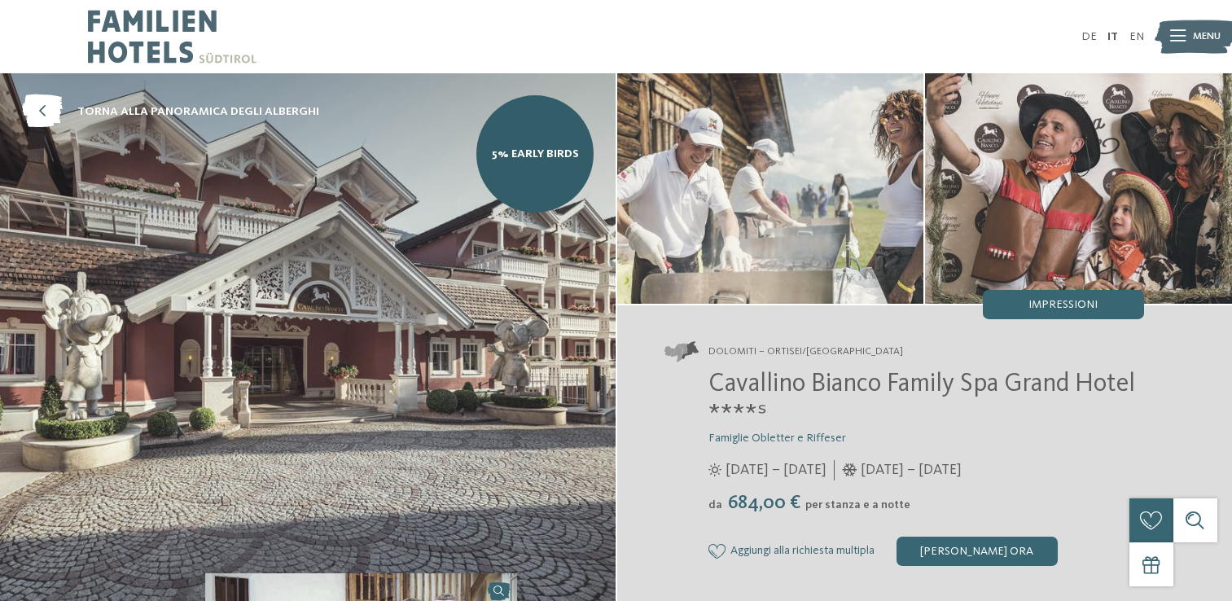  I want to click on i: Orari d'apertura inverno, so click(849, 470).